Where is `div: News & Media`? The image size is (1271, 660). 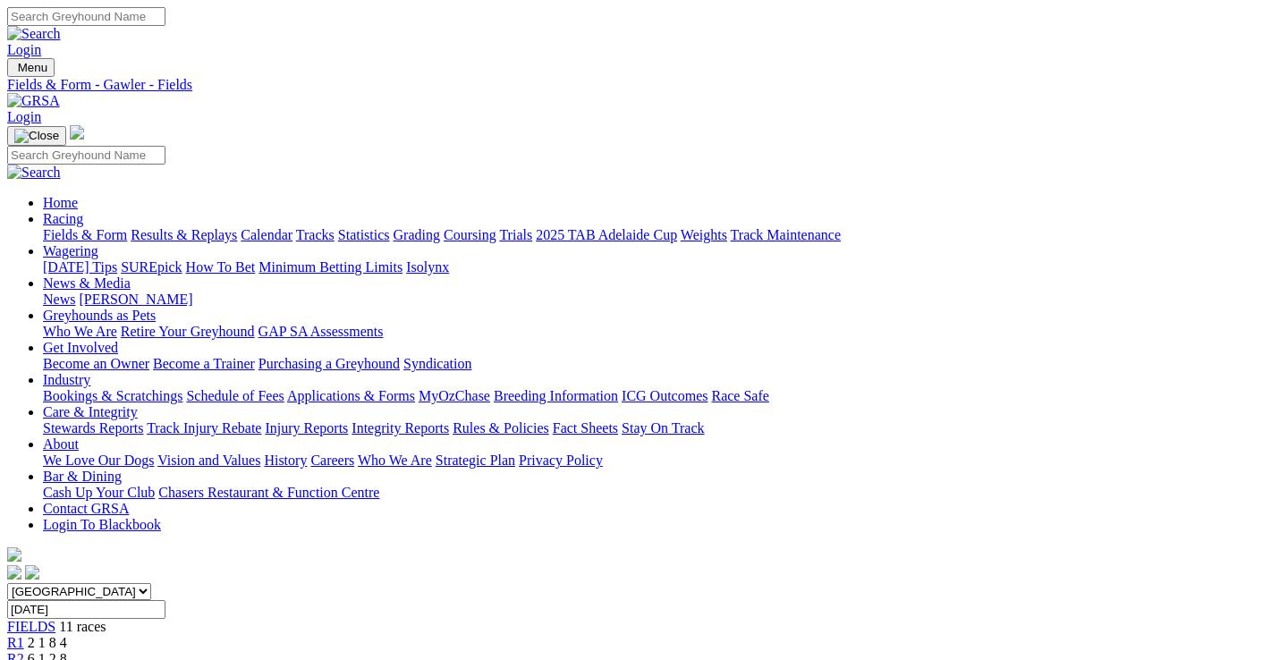 div: News & Media is located at coordinates (653, 300).